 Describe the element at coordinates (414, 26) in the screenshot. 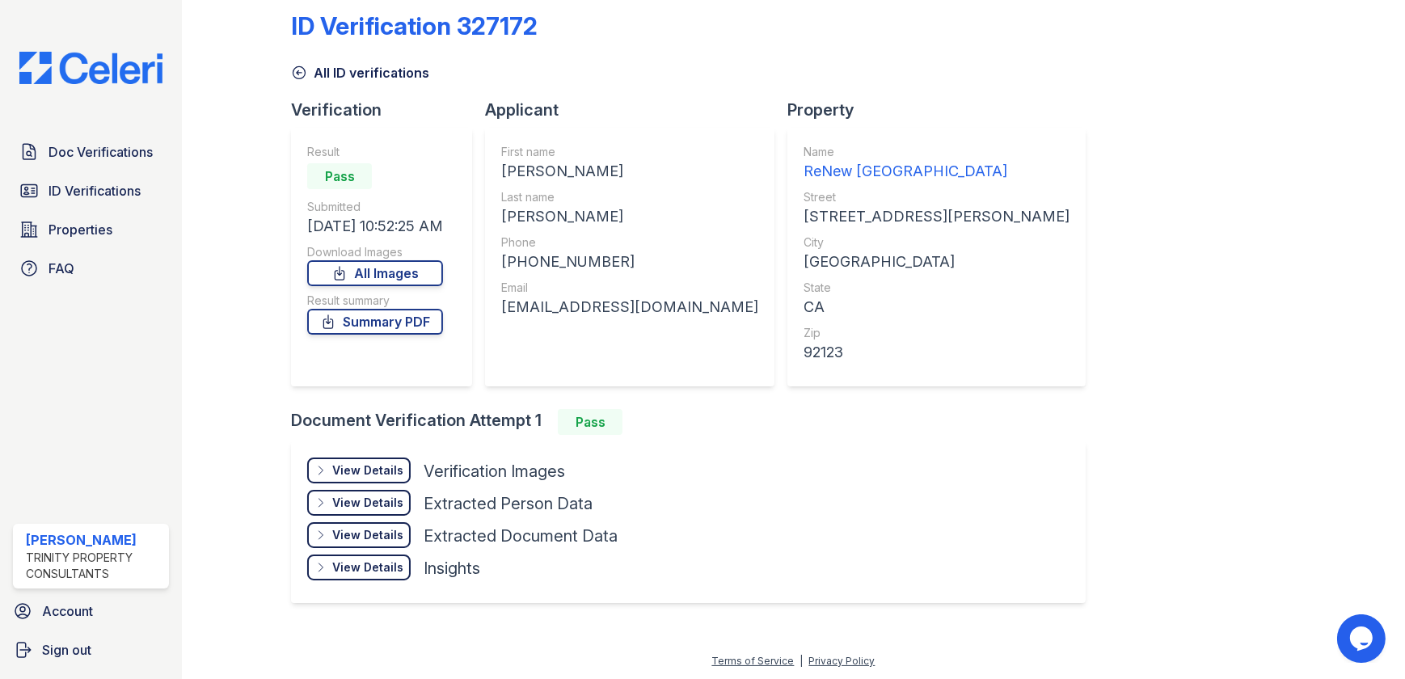

I see `div: ID Verification 327172` at that location.